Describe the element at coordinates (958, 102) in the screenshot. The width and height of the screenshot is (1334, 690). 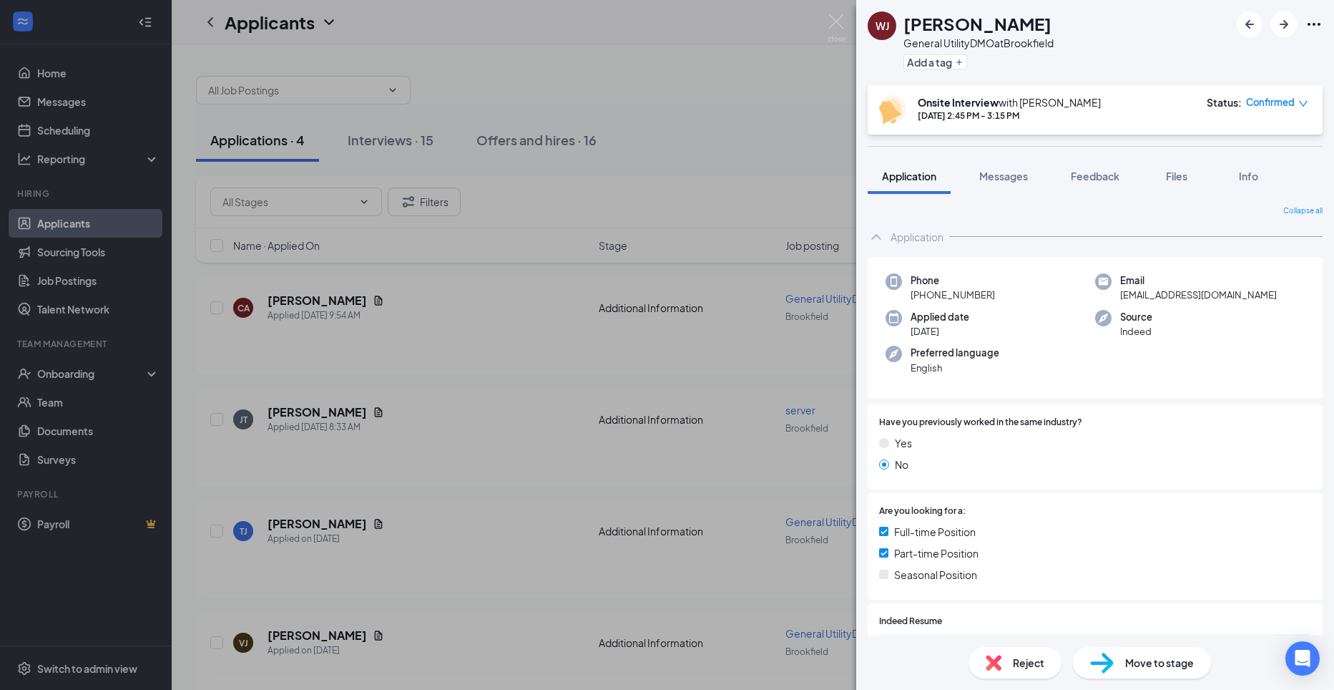
I see `b: Onsite Interview` at that location.